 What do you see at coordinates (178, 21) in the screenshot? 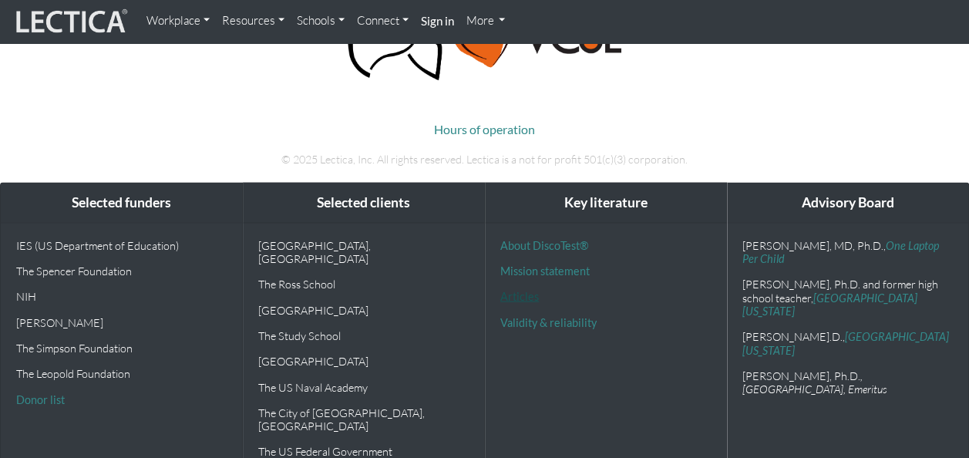
I see `a: Workplace` at bounding box center [178, 21].